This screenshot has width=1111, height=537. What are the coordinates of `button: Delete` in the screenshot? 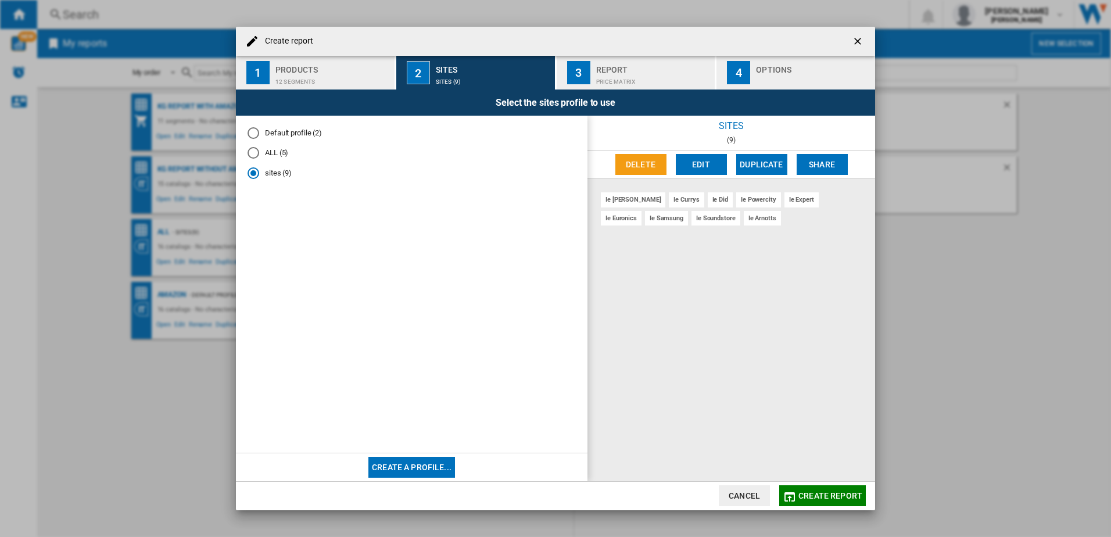 It's located at (641, 164).